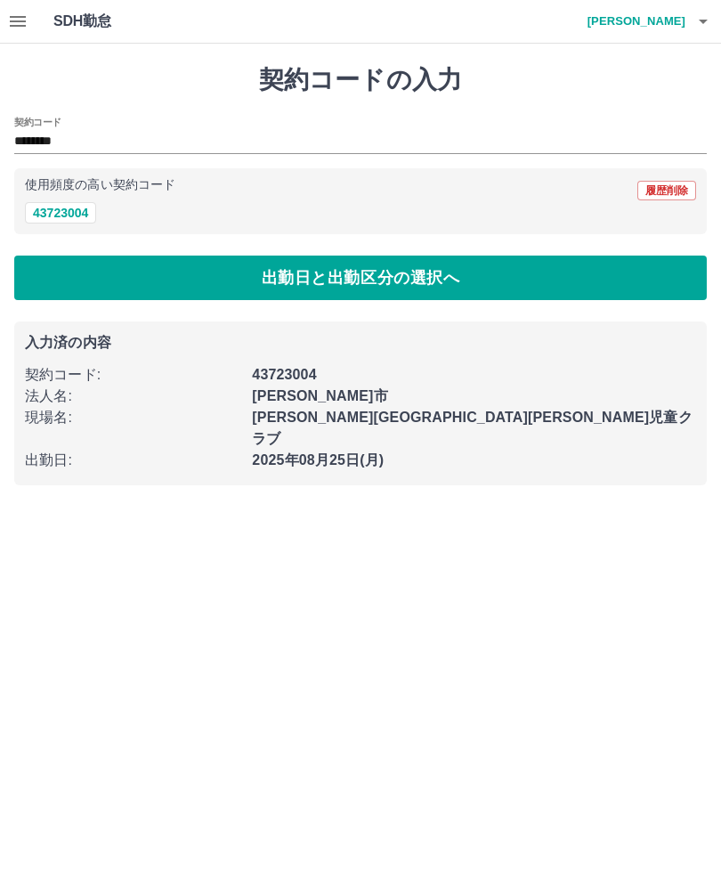 The width and height of the screenshot is (721, 870). What do you see at coordinates (361, 278) in the screenshot?
I see `button: 出勤日と出勤区分の選択へ` at bounding box center [361, 278].